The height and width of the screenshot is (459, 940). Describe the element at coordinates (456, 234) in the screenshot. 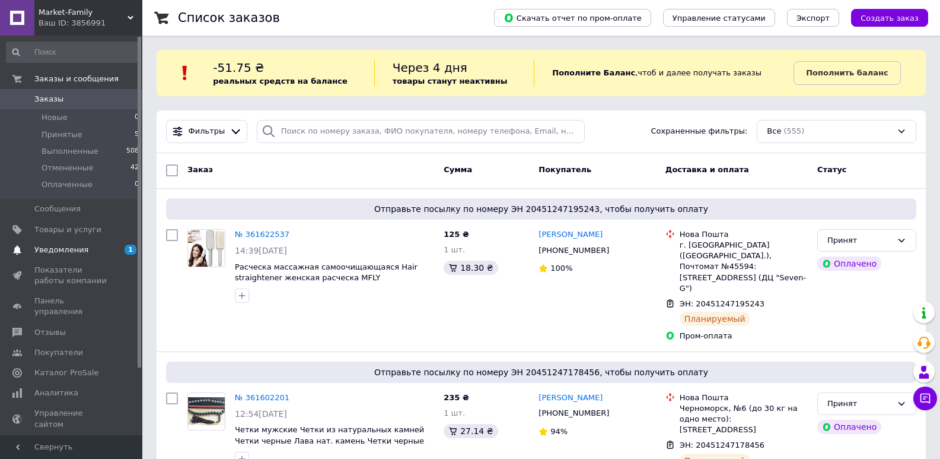

I see `span: 125 ₴` at that location.